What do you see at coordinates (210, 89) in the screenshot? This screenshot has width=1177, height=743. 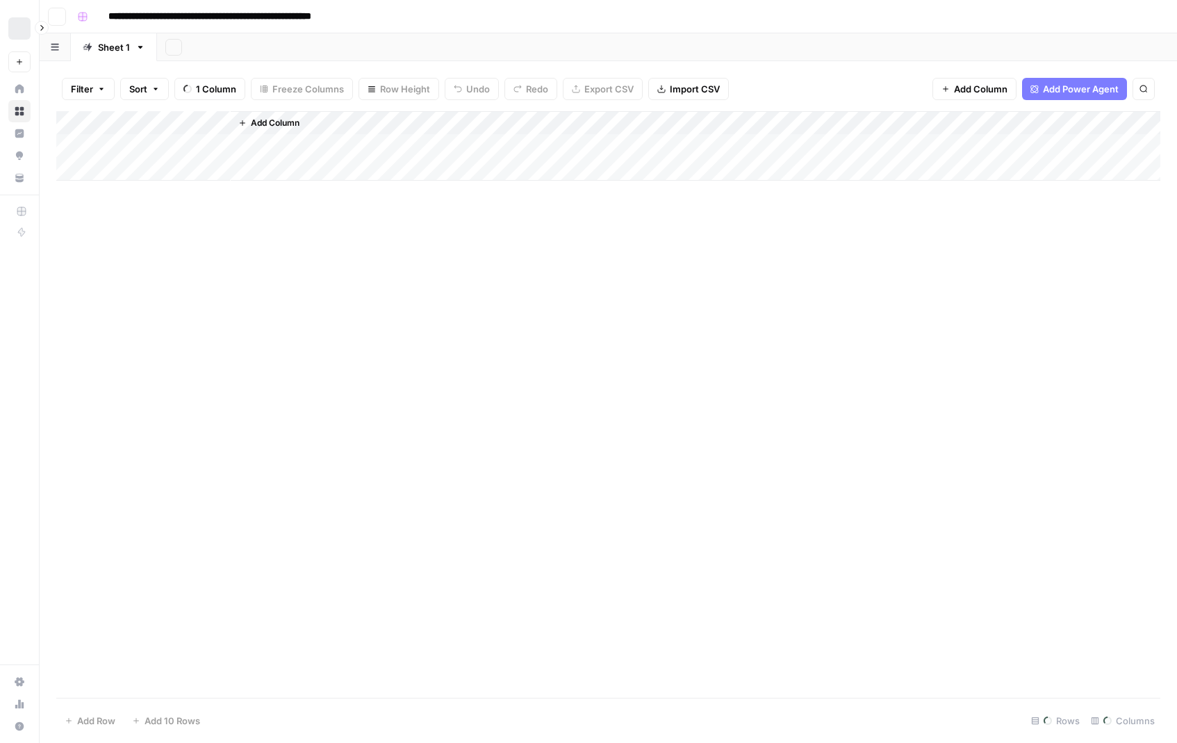 I see `button: 1 Column` at bounding box center [210, 89].